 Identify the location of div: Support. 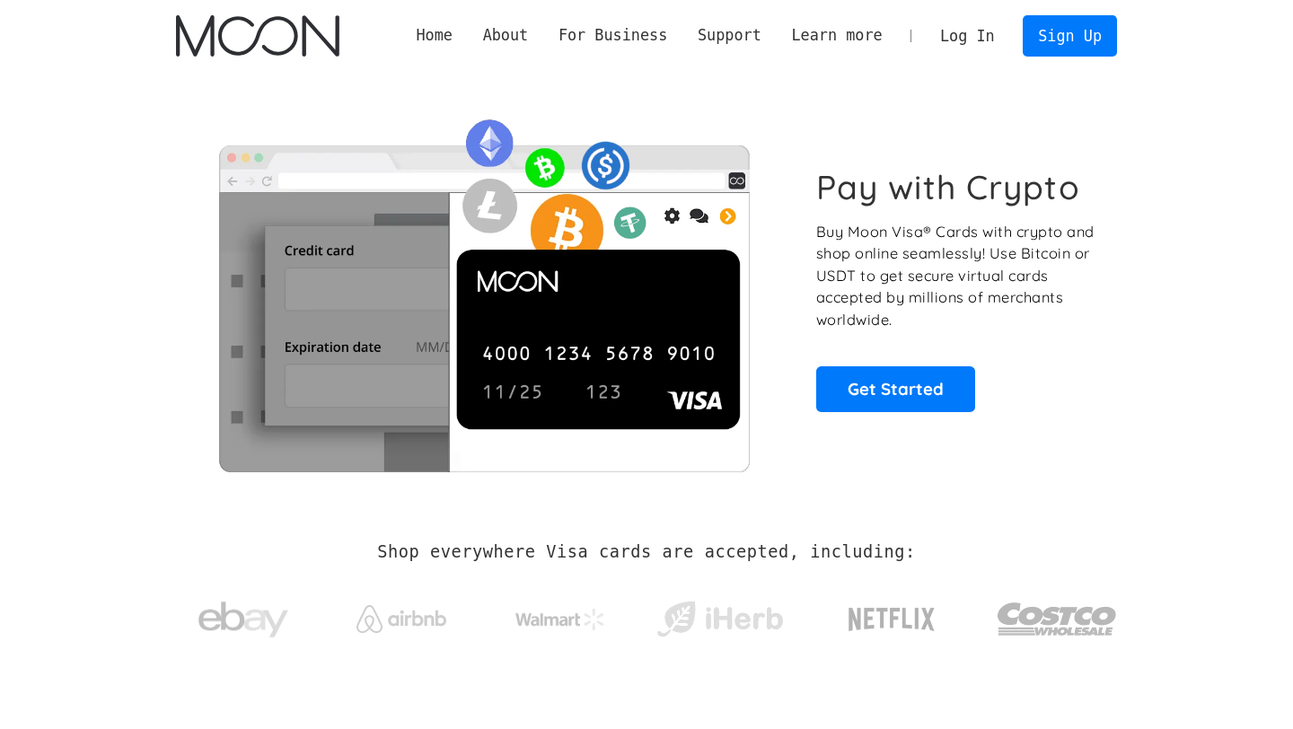
(729, 35).